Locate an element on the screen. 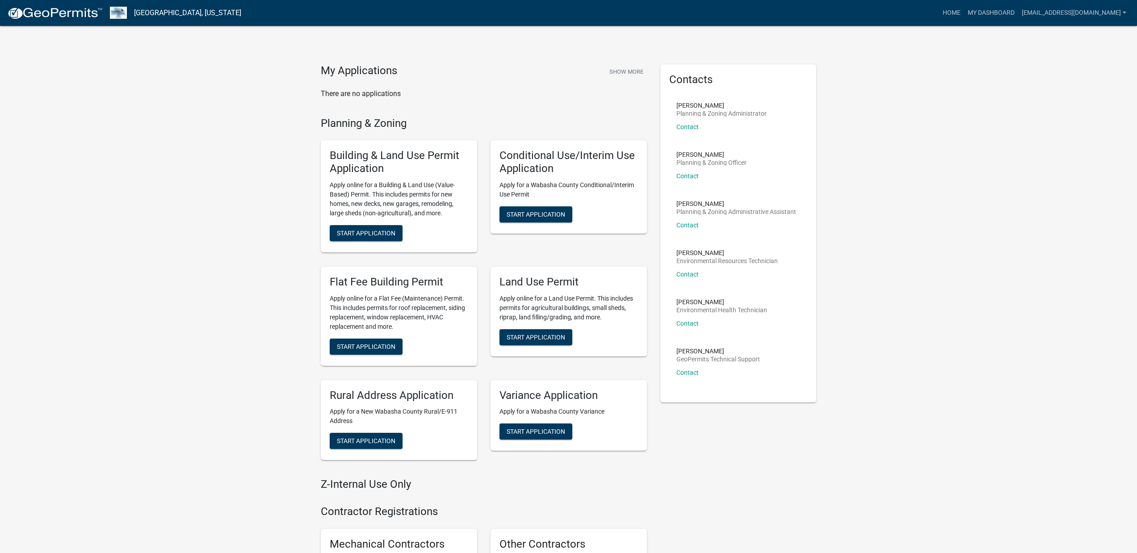 The width and height of the screenshot is (1137, 553). h5: Variance Application is located at coordinates (569, 395).